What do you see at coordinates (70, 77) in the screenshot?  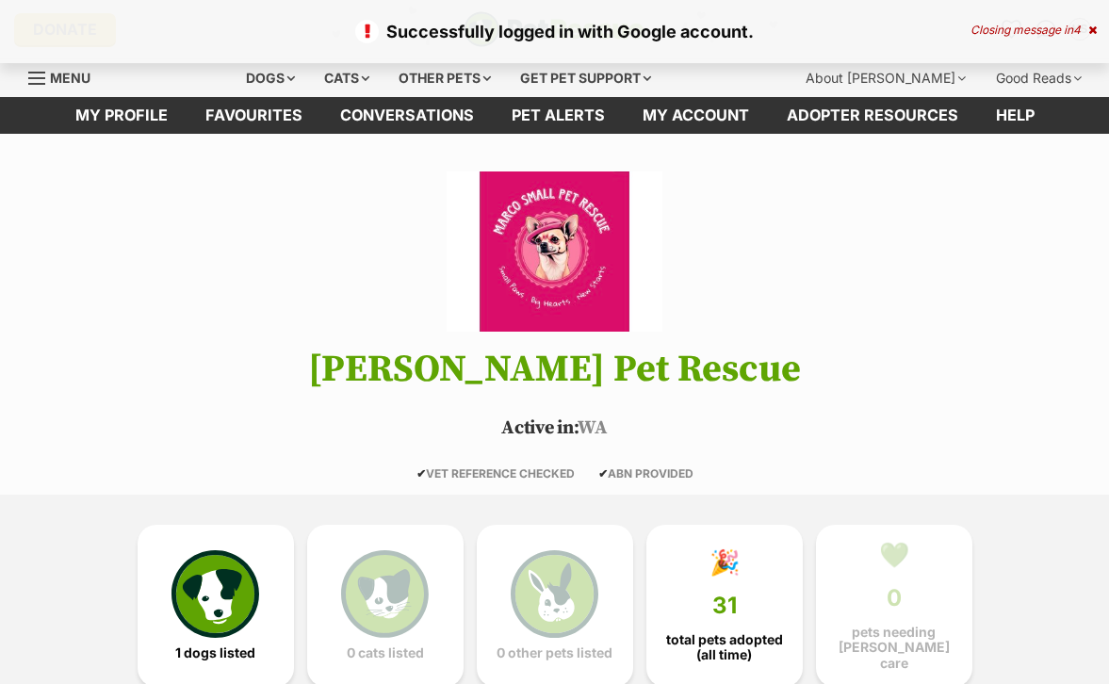 I see `span: Menu` at bounding box center [70, 77].